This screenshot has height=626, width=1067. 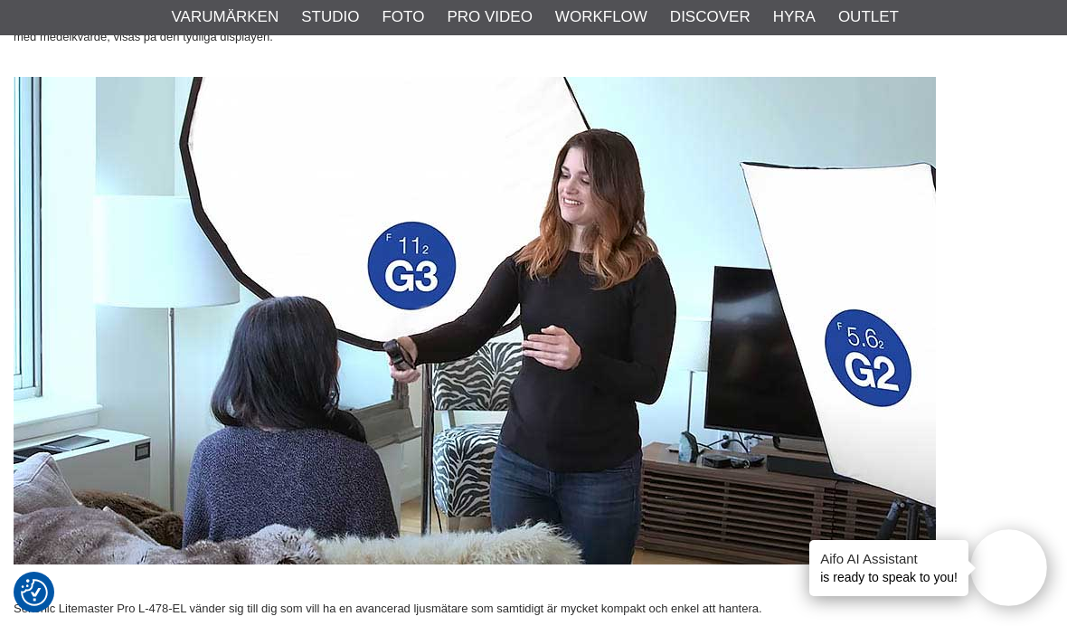 What do you see at coordinates (601, 17) in the screenshot?
I see `a: Workflow` at bounding box center [601, 17].